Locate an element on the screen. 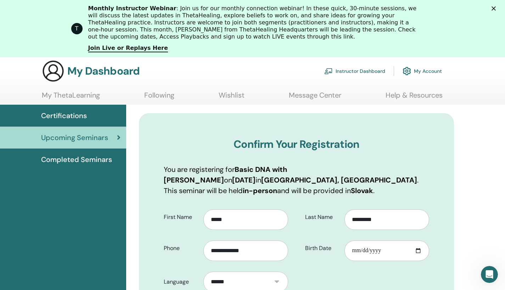  b: Slovak is located at coordinates (362, 191).